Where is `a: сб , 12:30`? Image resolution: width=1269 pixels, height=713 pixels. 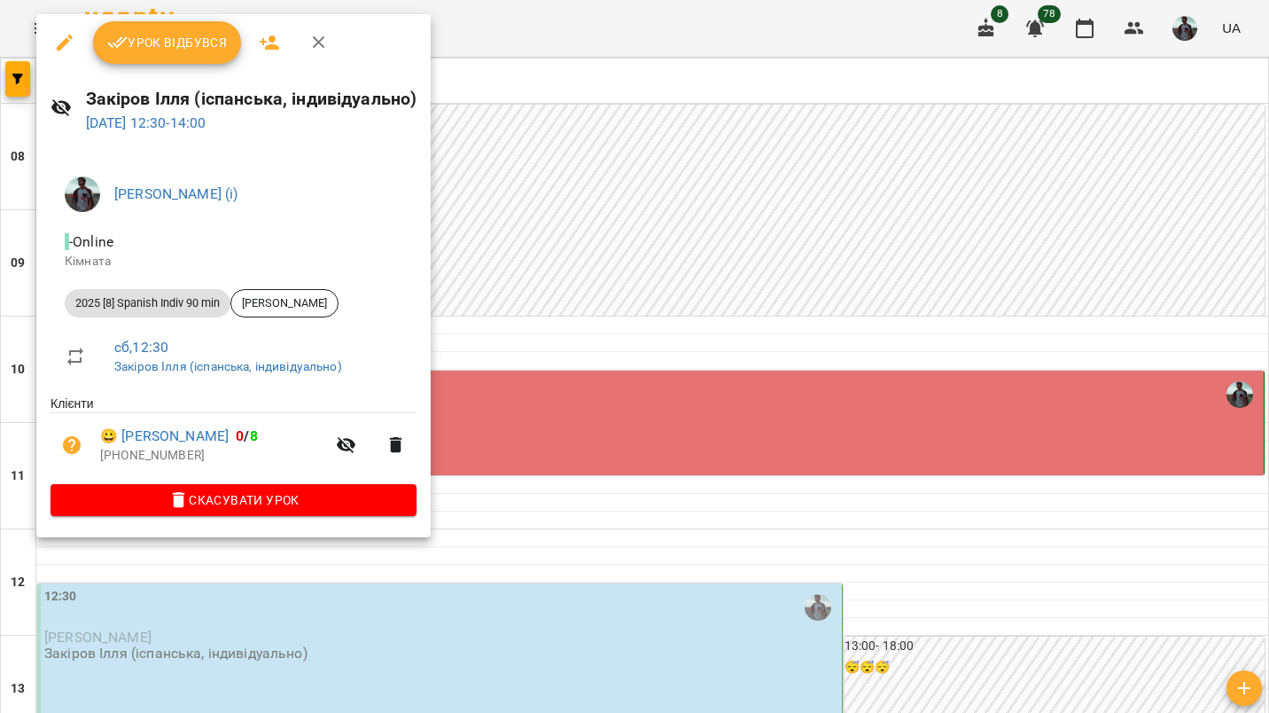
a: сб , 12:30 is located at coordinates (141, 347).